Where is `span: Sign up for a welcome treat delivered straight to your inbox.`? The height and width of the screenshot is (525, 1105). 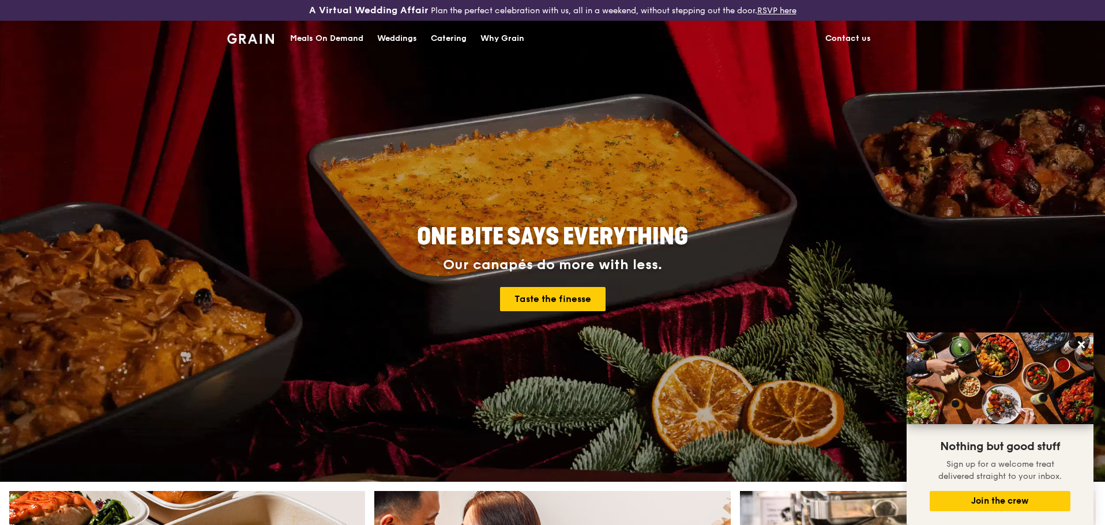
span: Sign up for a welcome treat delivered straight to your inbox. is located at coordinates (1000, 471).